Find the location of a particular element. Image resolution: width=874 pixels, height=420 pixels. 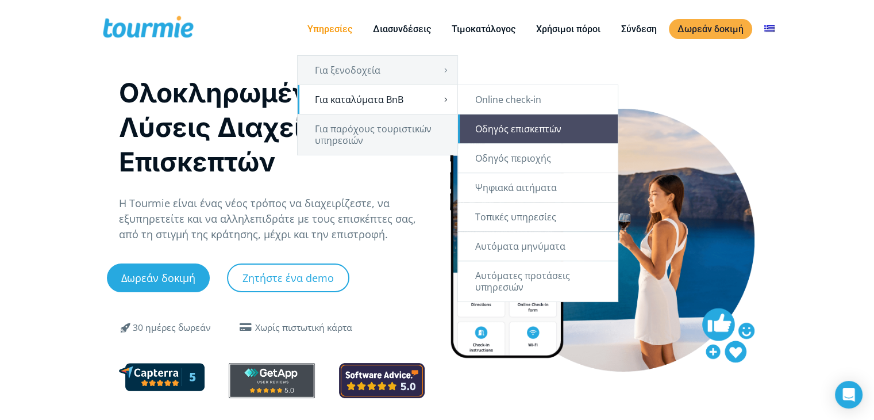

a: Τοπικές υπηρεσίες is located at coordinates (538, 217).